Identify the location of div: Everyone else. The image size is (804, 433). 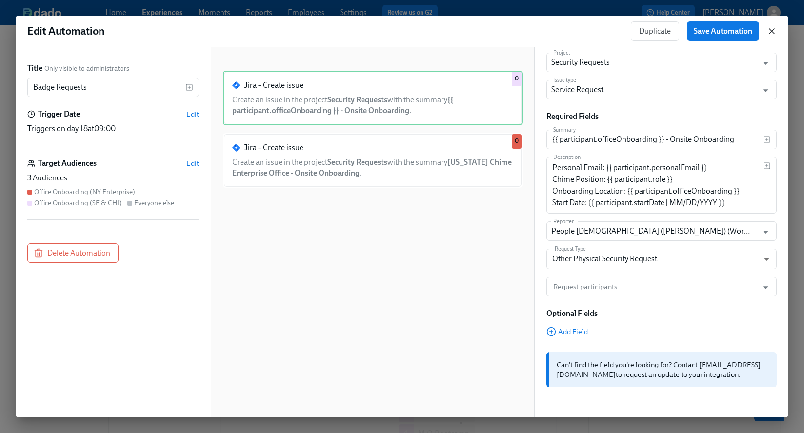
(154, 203).